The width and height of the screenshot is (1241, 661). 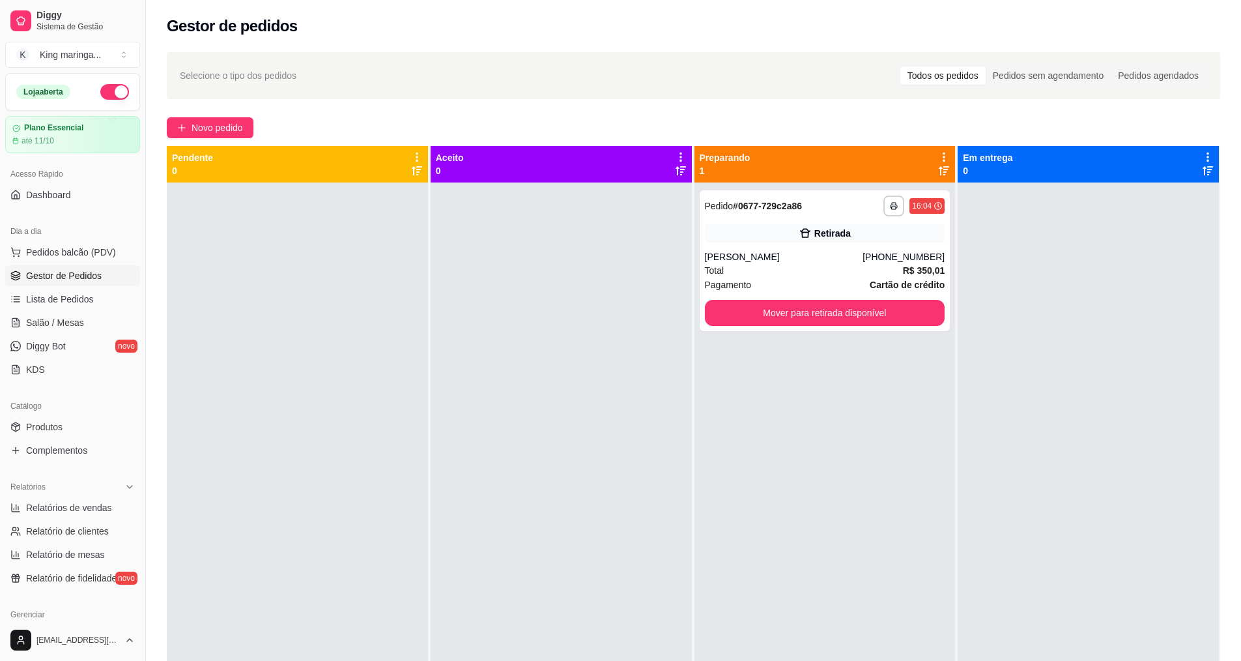 What do you see at coordinates (217, 128) in the screenshot?
I see `span: Novo pedido` at bounding box center [217, 128].